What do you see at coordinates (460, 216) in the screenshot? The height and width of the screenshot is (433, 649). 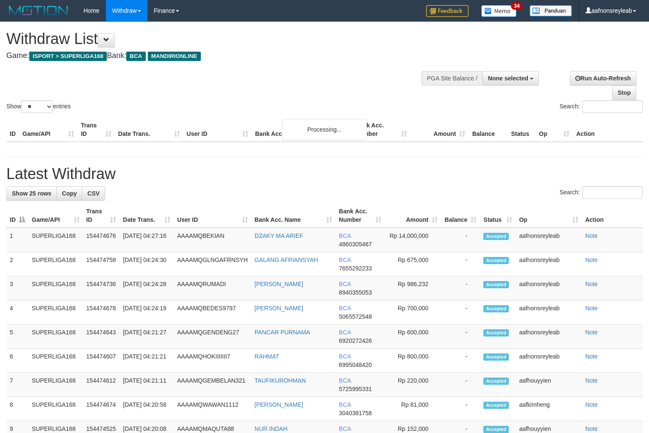 I see `th: Balance: activate to sort column ascending` at bounding box center [460, 216].